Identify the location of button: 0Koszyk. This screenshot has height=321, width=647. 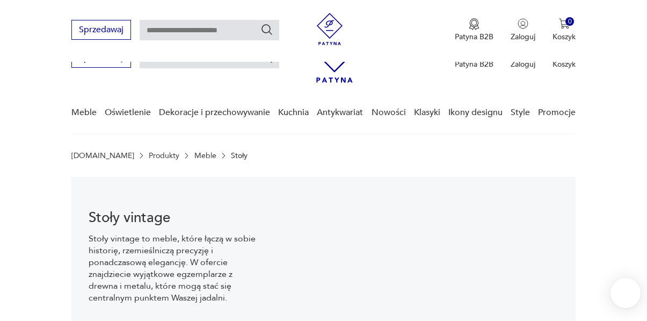
(564, 30).